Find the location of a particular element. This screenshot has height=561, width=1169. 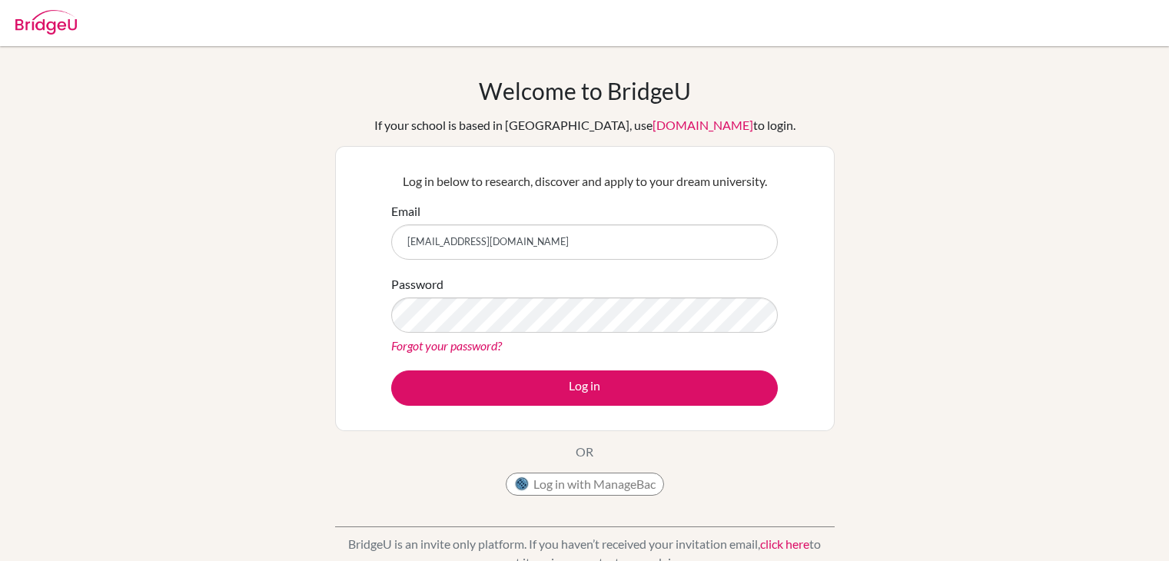

p: Log in below to research, discover and apply to your dream university. is located at coordinates (584, 181).